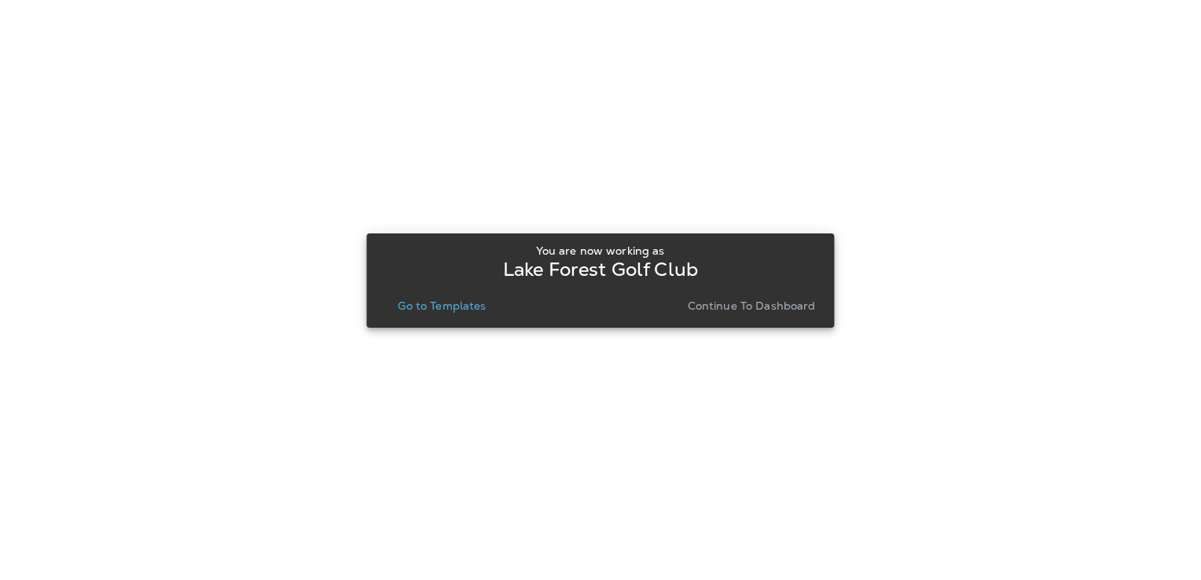 Image resolution: width=1201 pixels, height=580 pixels. I want to click on button: Go to Templates, so click(442, 306).